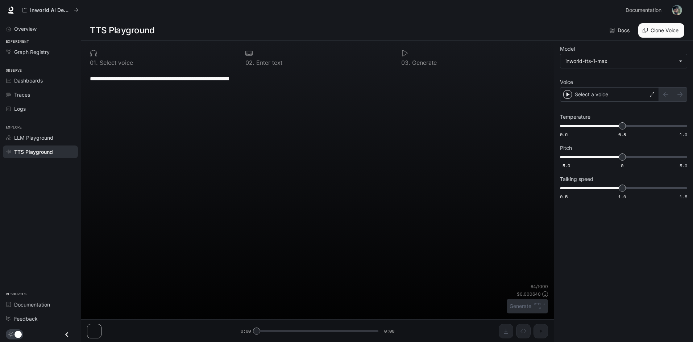 Image resolution: width=693 pixels, height=342 pixels. What do you see at coordinates (40, 95) in the screenshot?
I see `a: Traces` at bounding box center [40, 95].